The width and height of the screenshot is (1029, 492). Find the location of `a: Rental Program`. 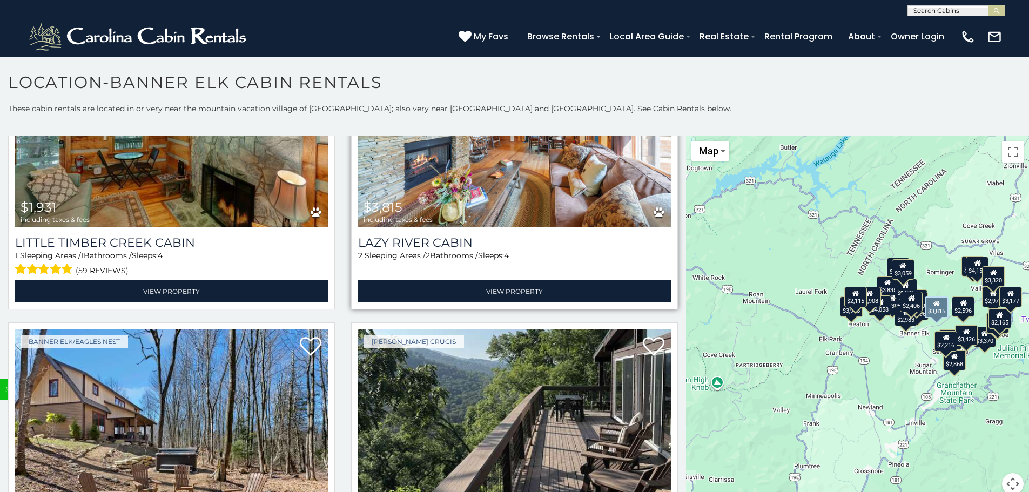

a: Rental Program is located at coordinates (798, 36).